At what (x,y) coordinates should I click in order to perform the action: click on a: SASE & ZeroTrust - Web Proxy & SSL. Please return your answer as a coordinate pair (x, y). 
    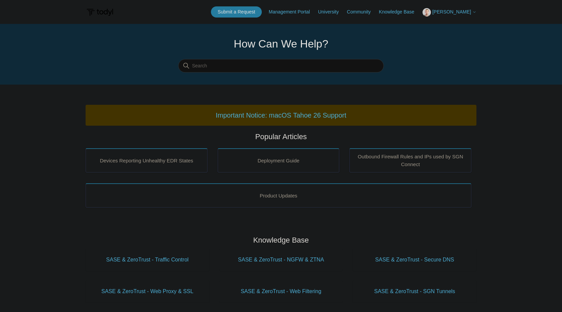
    Looking at the image, I should click on (147, 291).